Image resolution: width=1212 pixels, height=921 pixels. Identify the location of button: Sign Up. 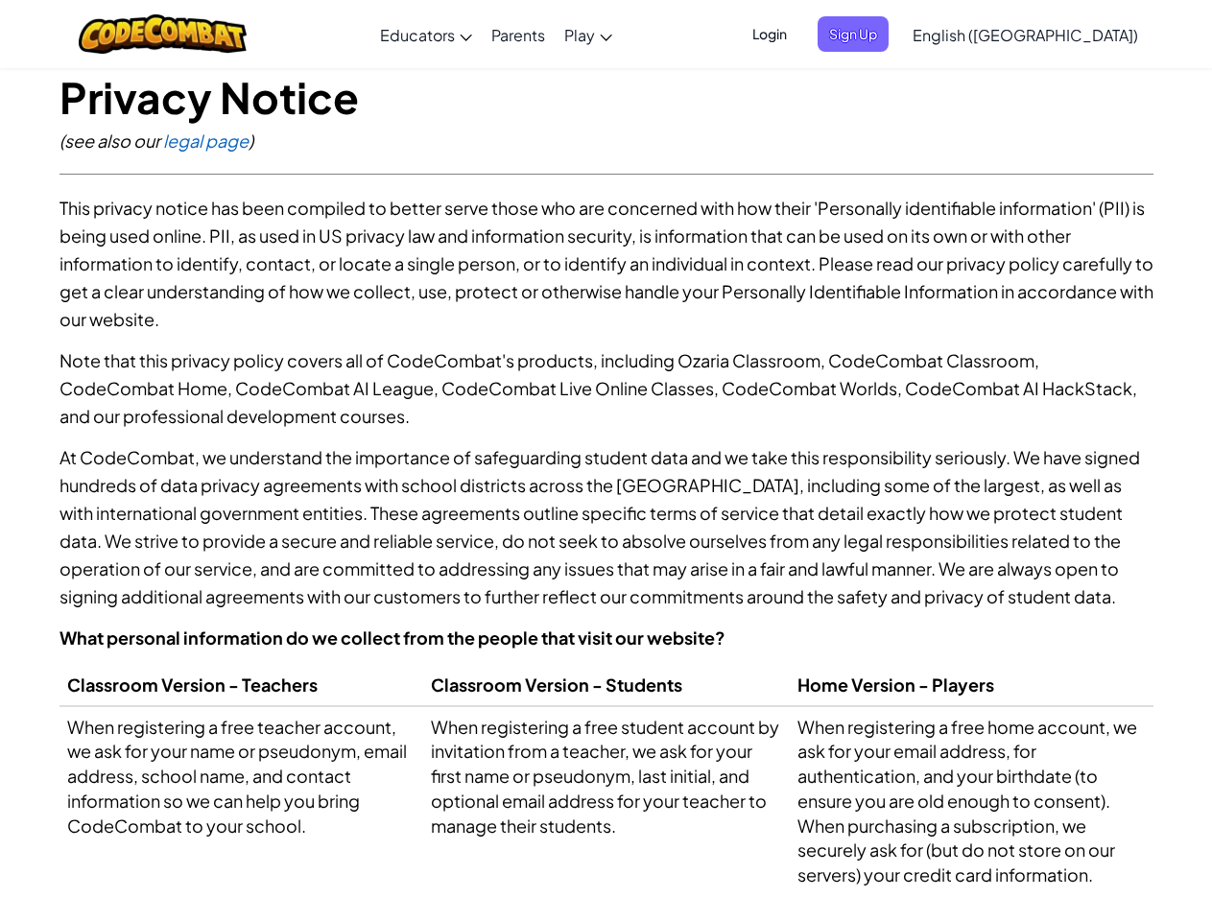
(853, 34).